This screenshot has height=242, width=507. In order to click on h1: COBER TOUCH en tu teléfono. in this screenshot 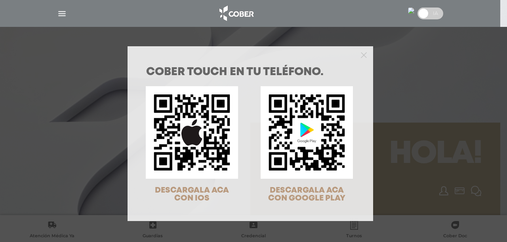, I will do `click(250, 72)`.